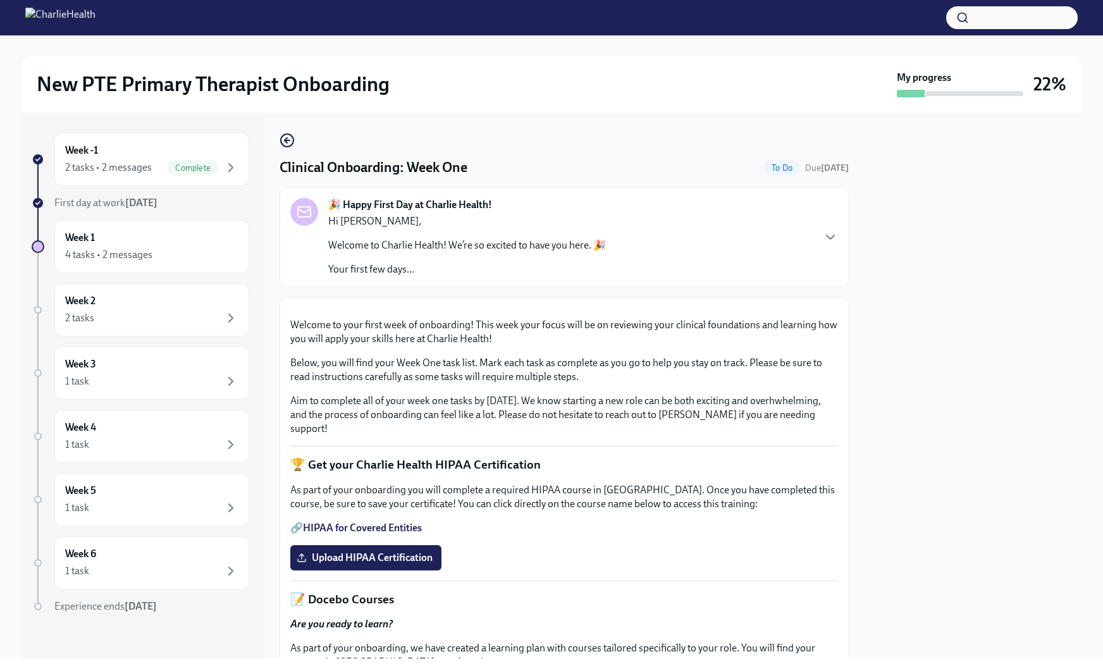  Describe the element at coordinates (366, 558) in the screenshot. I see `label: Upload HIPAA Certification` at that location.